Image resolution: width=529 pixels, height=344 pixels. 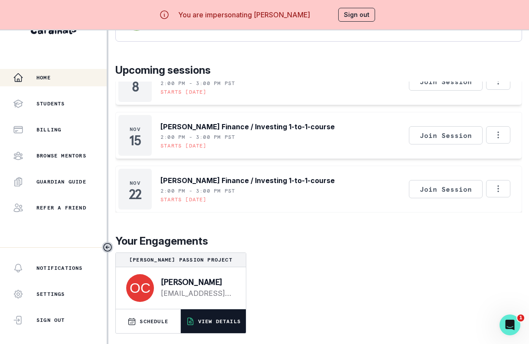 I want to click on p: Settings, so click(x=51, y=294).